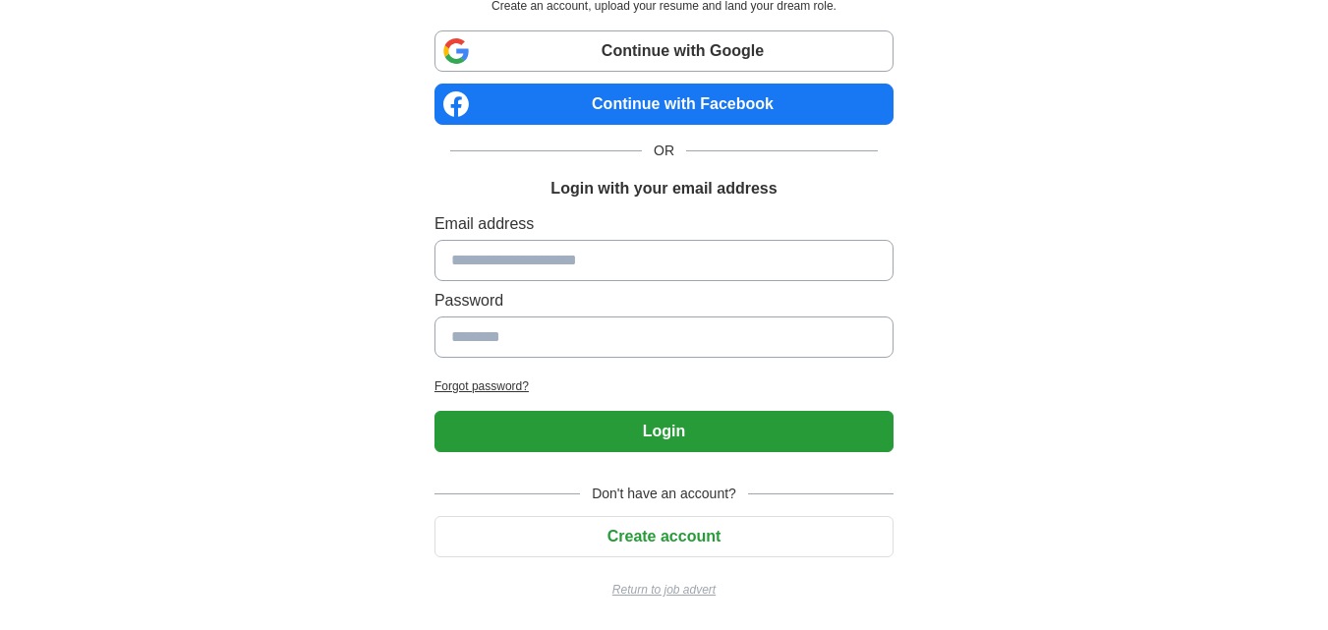 Image resolution: width=1328 pixels, height=630 pixels. I want to click on button: Login, so click(663, 431).